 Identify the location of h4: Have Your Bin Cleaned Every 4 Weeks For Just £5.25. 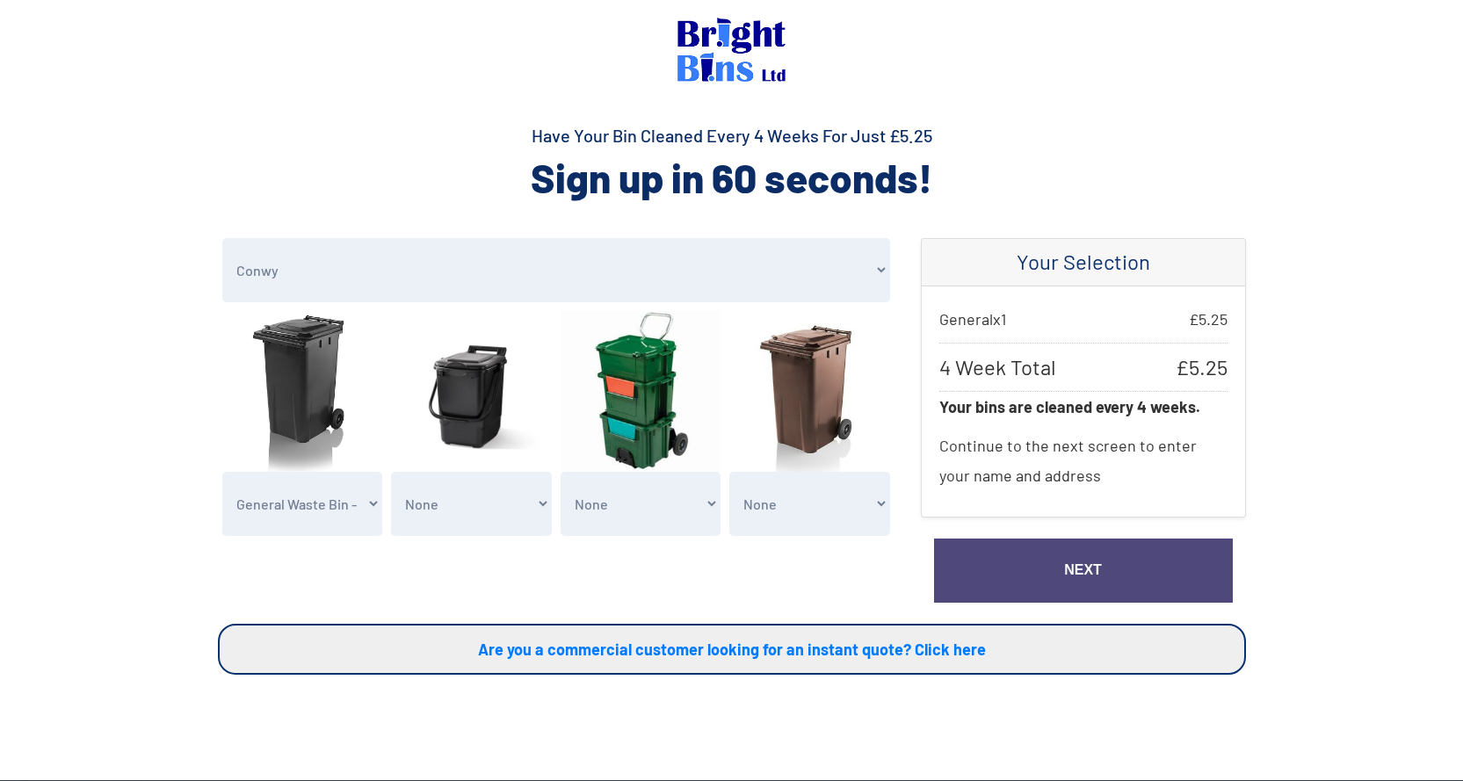
(732, 135).